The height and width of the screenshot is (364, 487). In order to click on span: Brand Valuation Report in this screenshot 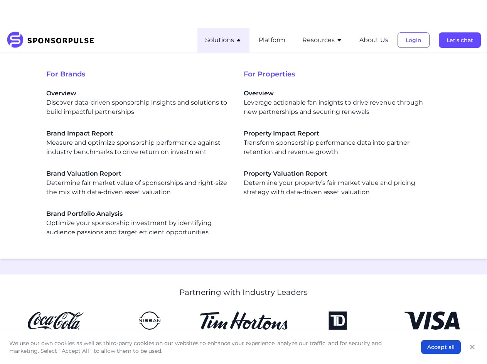, I will do `click(139, 174)`.